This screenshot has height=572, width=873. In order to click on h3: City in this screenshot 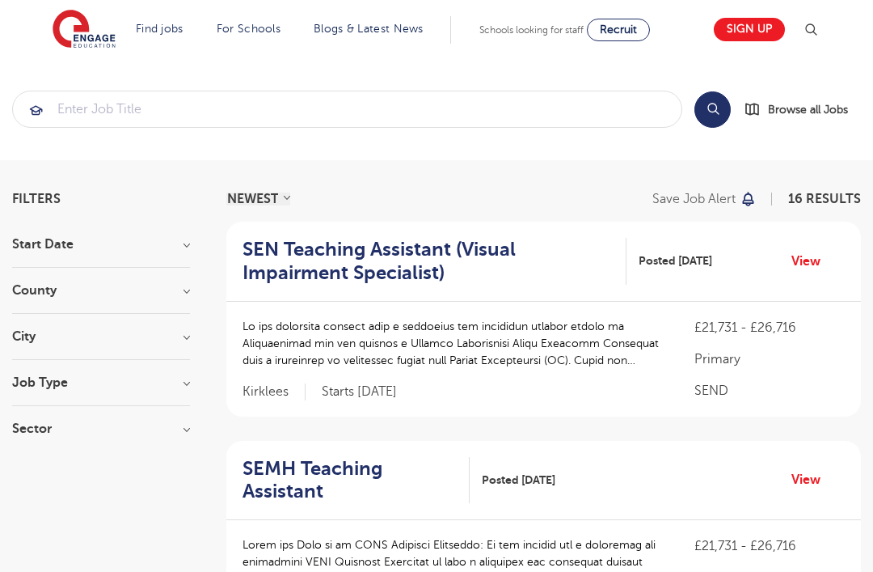, I will do `click(101, 336)`.